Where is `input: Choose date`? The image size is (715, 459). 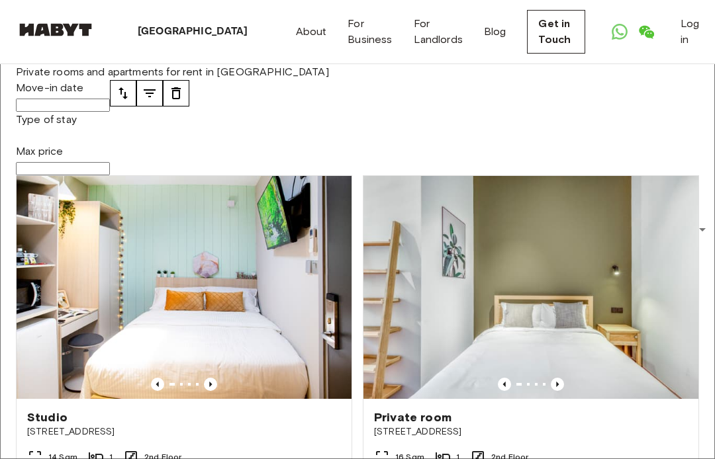 input: Choose date is located at coordinates (63, 105).